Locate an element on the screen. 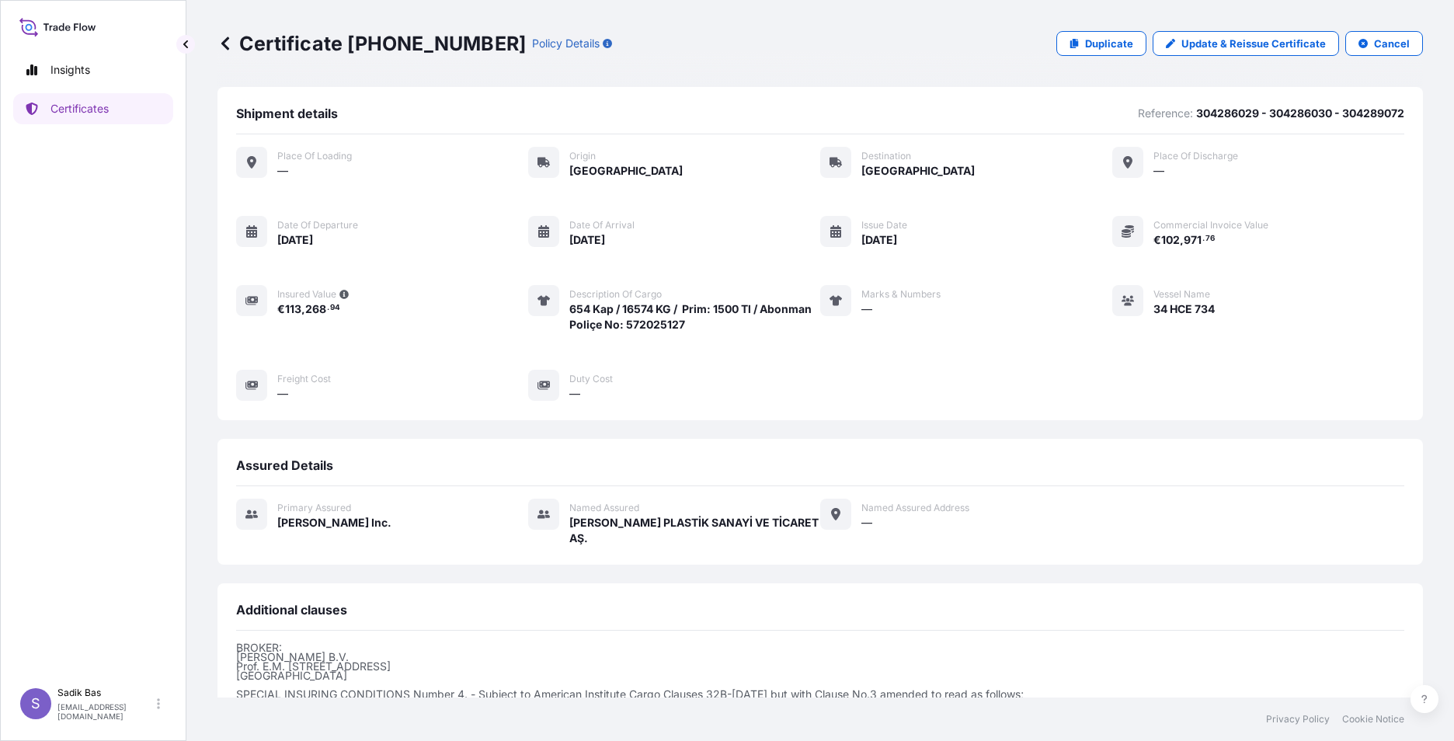 The height and width of the screenshot is (741, 1454). span: Vessel Name is located at coordinates (1181, 294).